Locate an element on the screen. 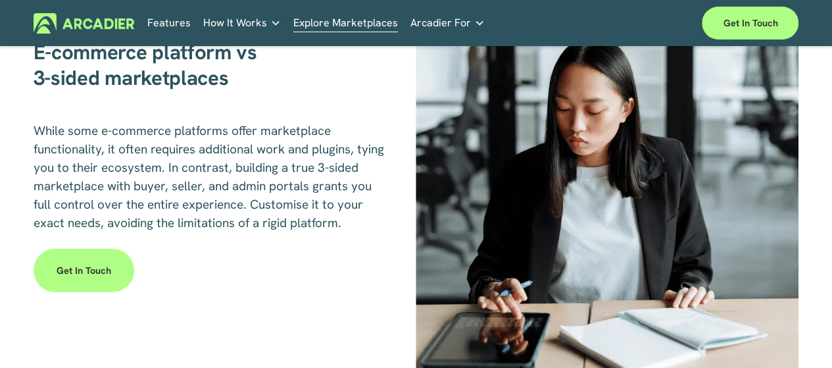 Image resolution: width=832 pixels, height=368 pixels. a: Explore Marketplaces is located at coordinates (345, 23).